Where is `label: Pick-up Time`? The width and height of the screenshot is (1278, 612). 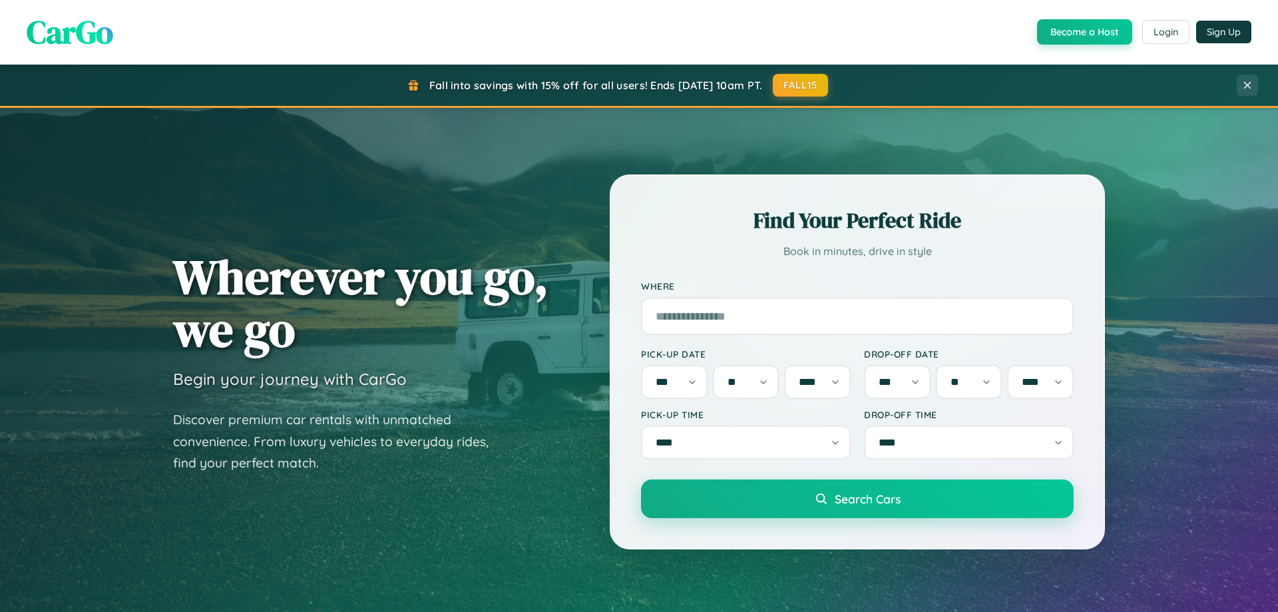
label: Pick-up Time is located at coordinates (746, 414).